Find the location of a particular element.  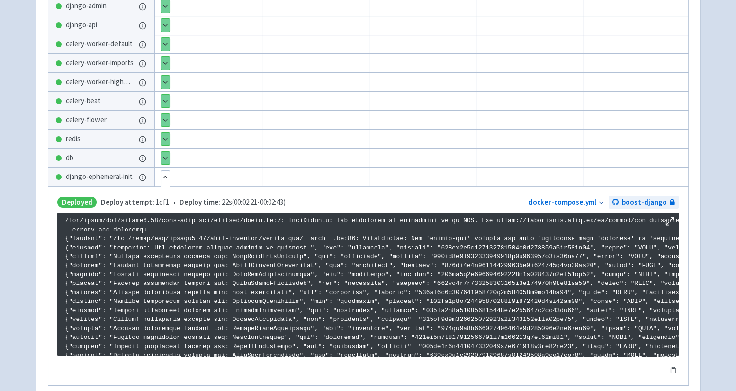

span: celery-worker-highmem is located at coordinates (100, 82).